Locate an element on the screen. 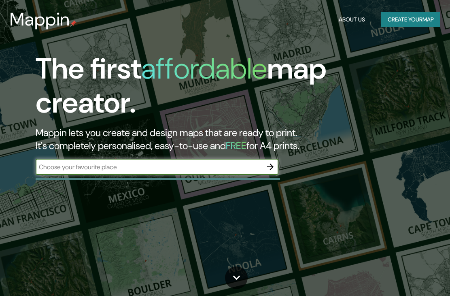 The height and width of the screenshot is (296, 450). img: mappin-pin is located at coordinates (73, 23).